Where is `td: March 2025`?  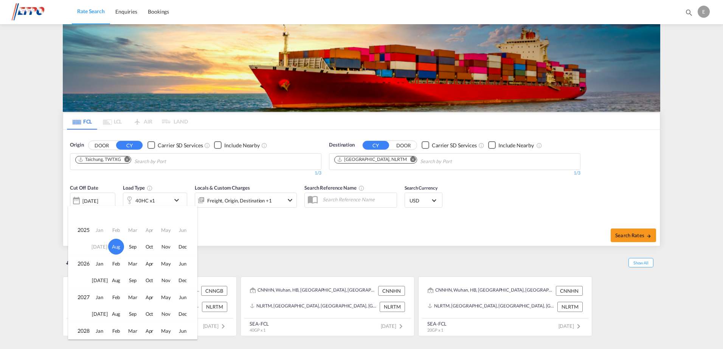
td: March 2025 is located at coordinates (133, 230).